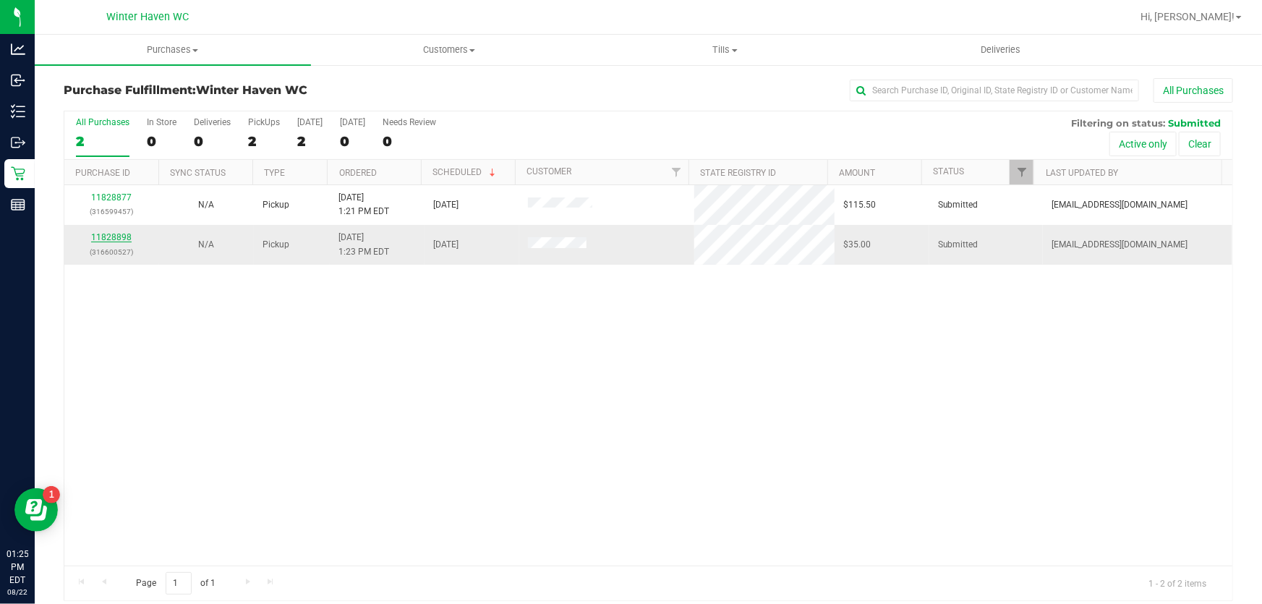 The height and width of the screenshot is (604, 1262). Describe the element at coordinates (857, 173) in the screenshot. I see `a: Amount` at that location.